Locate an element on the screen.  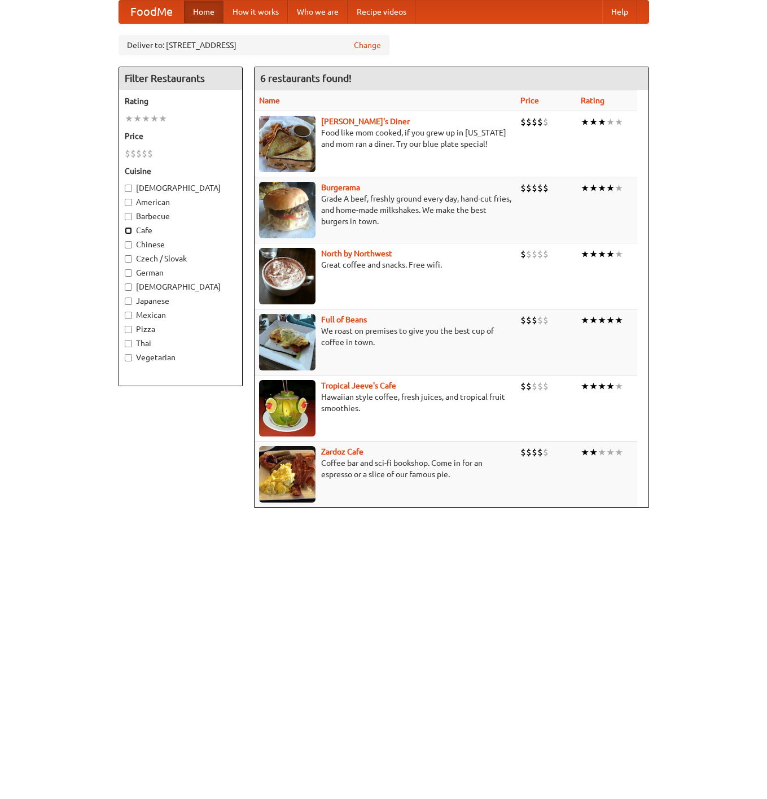
a: FoodMe is located at coordinates (151, 12).